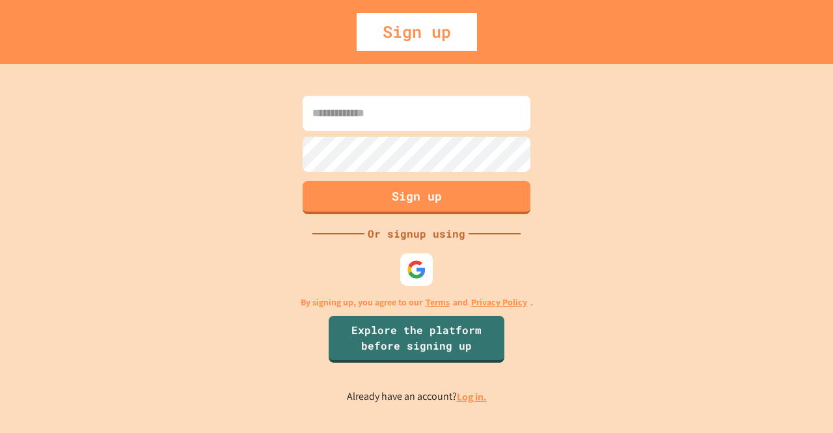 Image resolution: width=833 pixels, height=433 pixels. What do you see at coordinates (416, 234) in the screenshot?
I see `div: Or signup using` at bounding box center [416, 234].